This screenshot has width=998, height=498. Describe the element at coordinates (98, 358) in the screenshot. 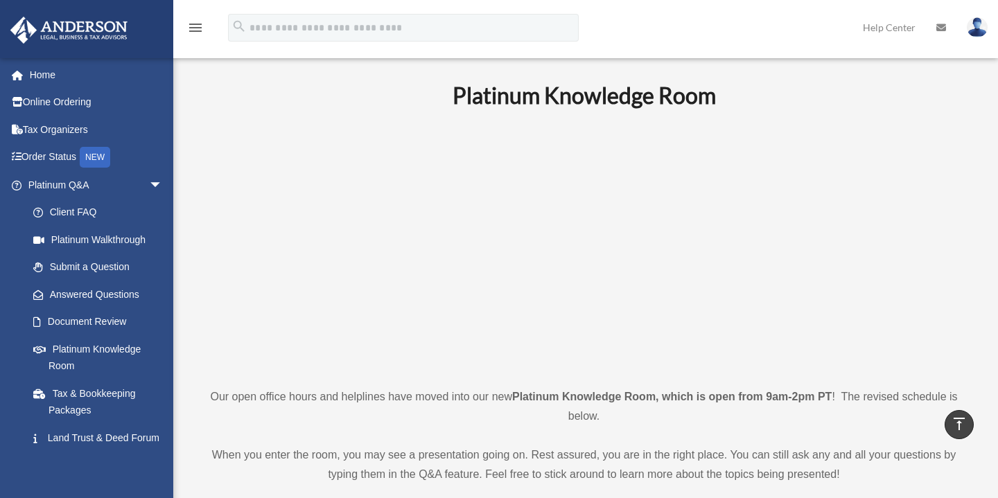

I see `a: Platinum Knowledge Room` at that location.